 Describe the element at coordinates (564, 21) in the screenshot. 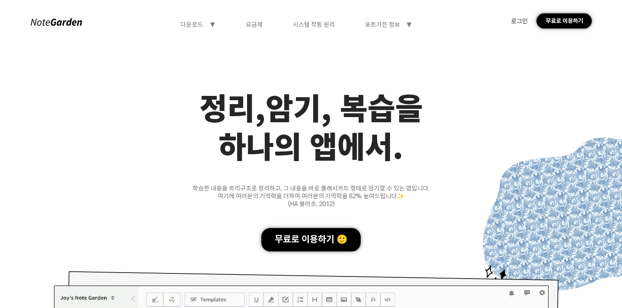

I see `font: 무료로 이용하기` at that location.